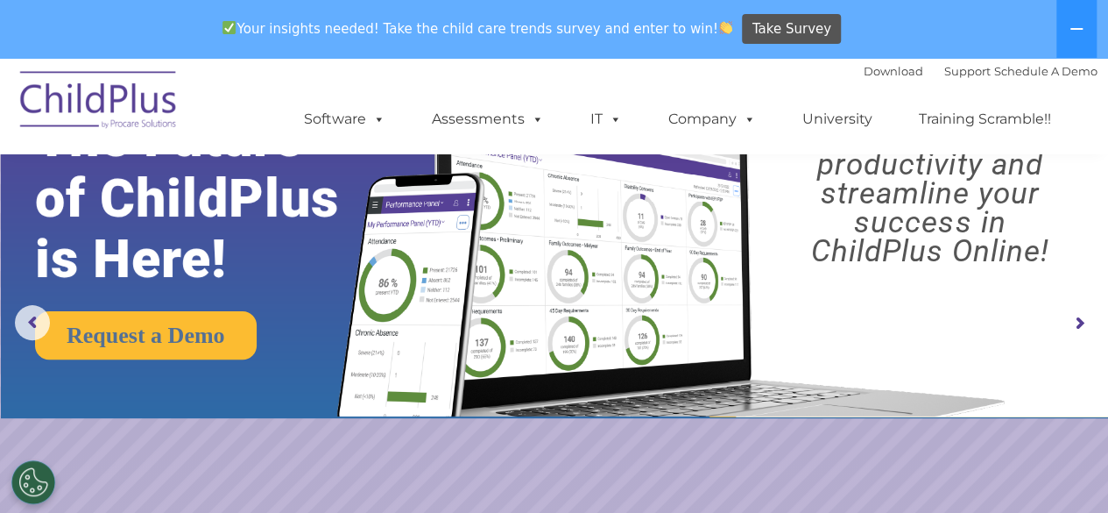 The image size is (1108, 513). I want to click on button: Cookies Settings, so click(33, 482).